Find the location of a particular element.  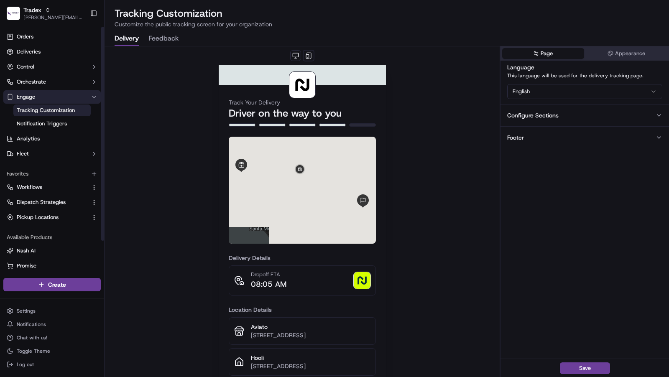

button: Fleet is located at coordinates (52, 154).